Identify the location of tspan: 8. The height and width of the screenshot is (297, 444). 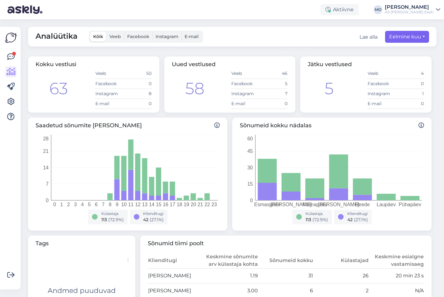
(110, 204).